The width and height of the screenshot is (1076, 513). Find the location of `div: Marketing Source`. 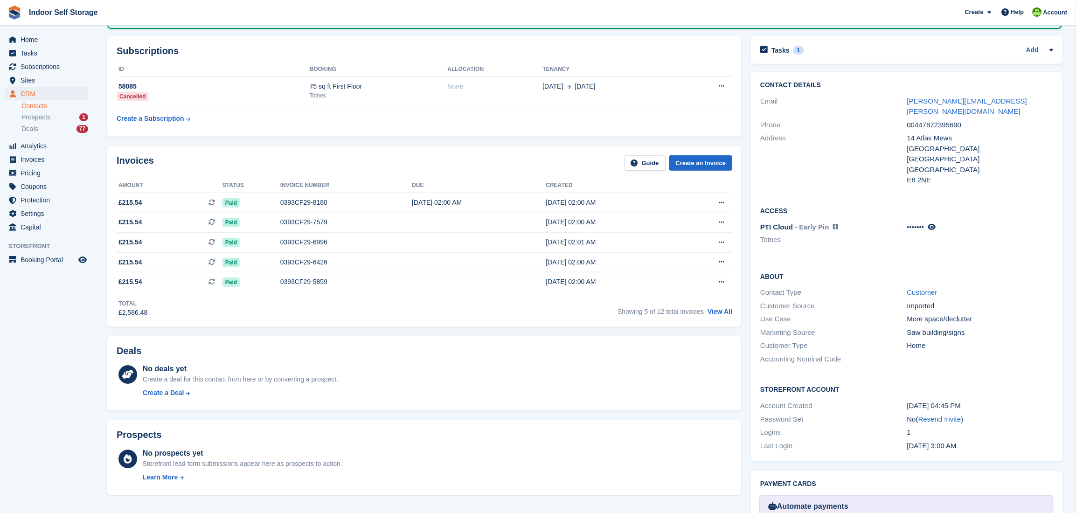

div: Marketing Source is located at coordinates (833, 332).